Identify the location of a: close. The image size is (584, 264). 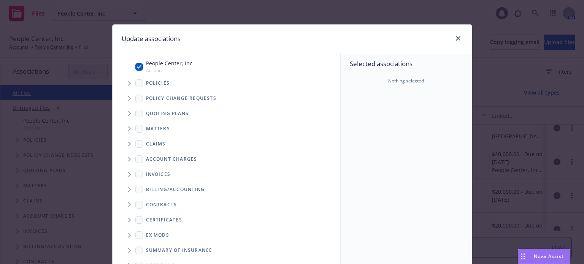
(458, 38).